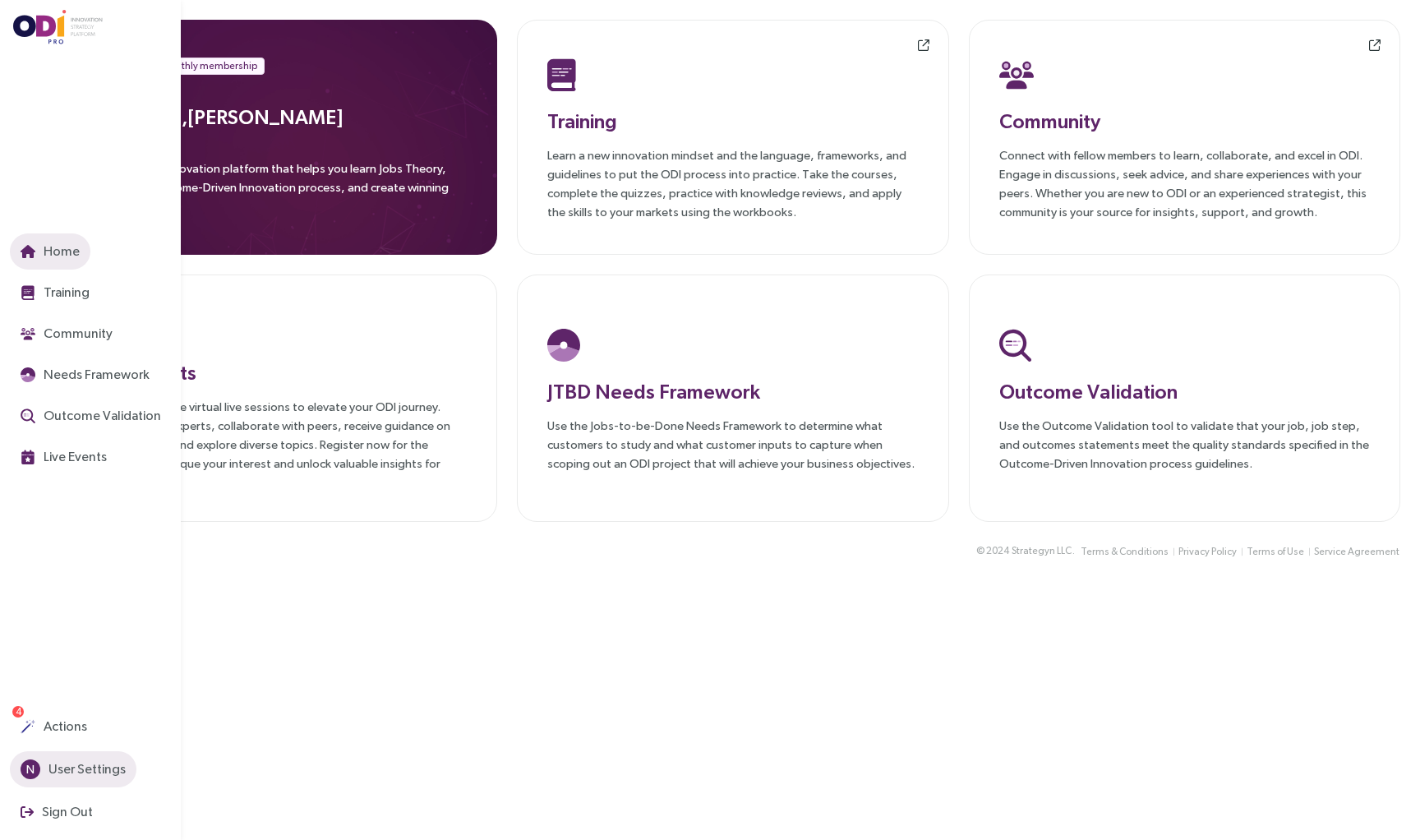  I want to click on span: Terms of Use, so click(1276, 551).